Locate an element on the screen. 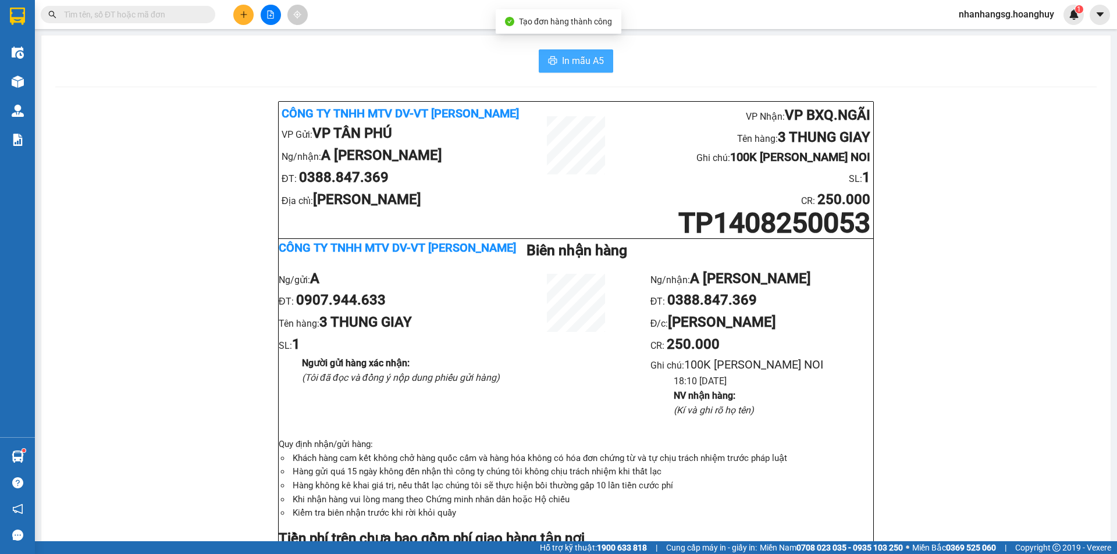  strong: 1900 633 818 is located at coordinates (622, 548).